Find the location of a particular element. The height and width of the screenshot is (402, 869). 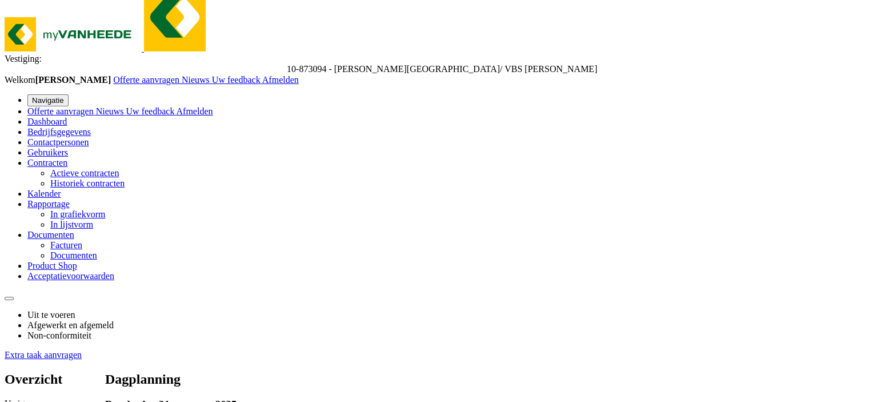

img: myVanheede is located at coordinates (73, 34).